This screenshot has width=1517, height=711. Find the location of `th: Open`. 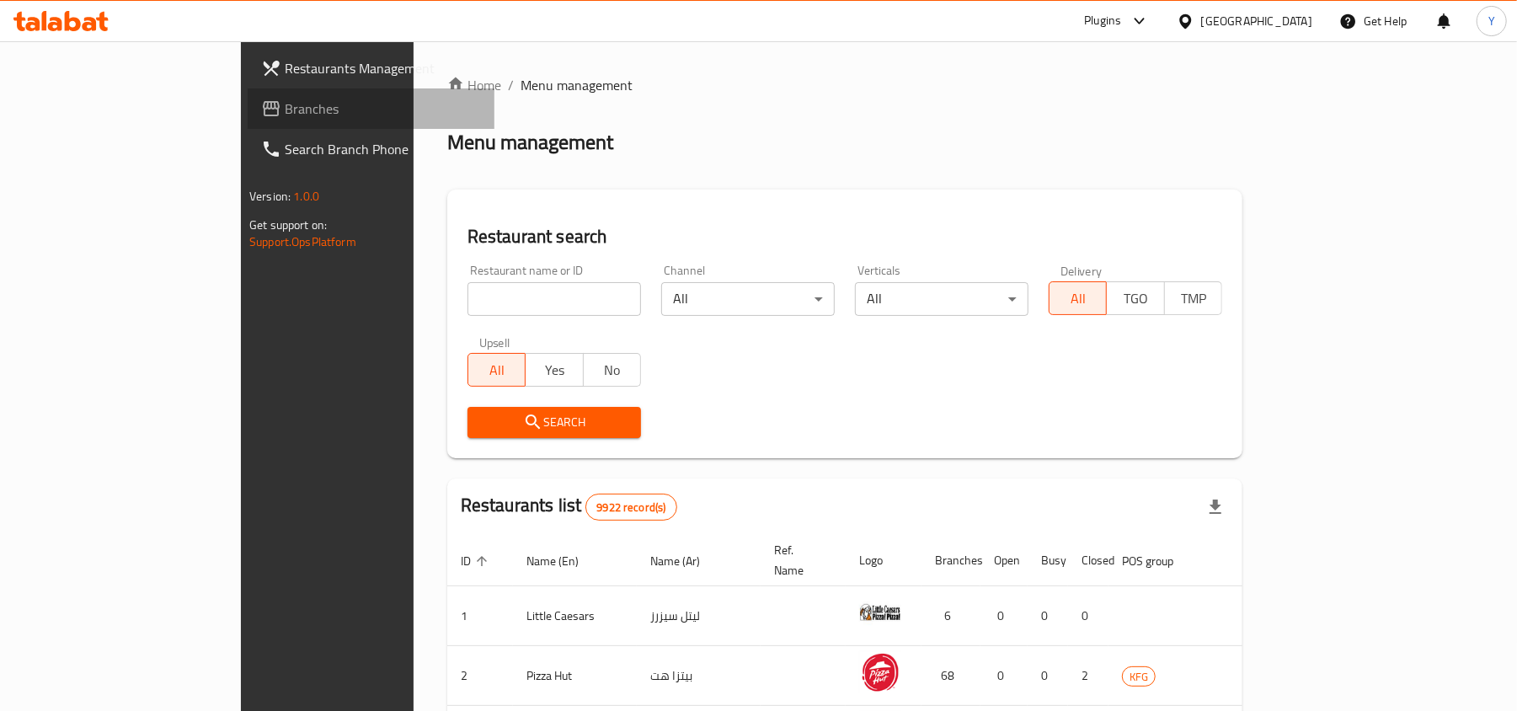

th: Open is located at coordinates (1004, 560).